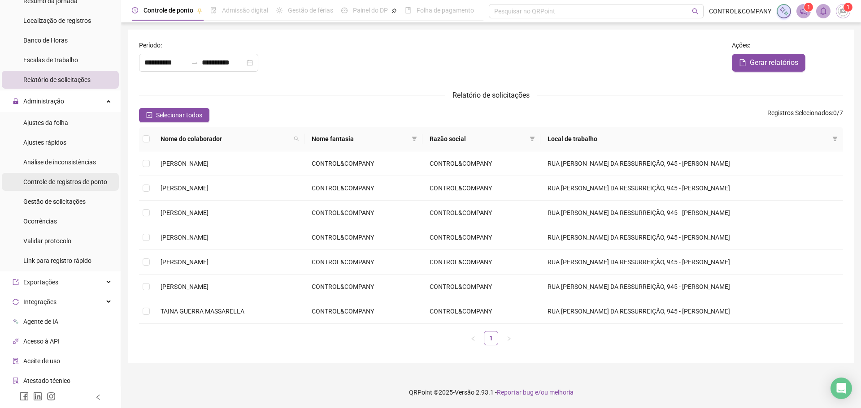 This screenshot has width=861, height=408. Describe the element at coordinates (16, 302) in the screenshot. I see `span: sync` at that location.